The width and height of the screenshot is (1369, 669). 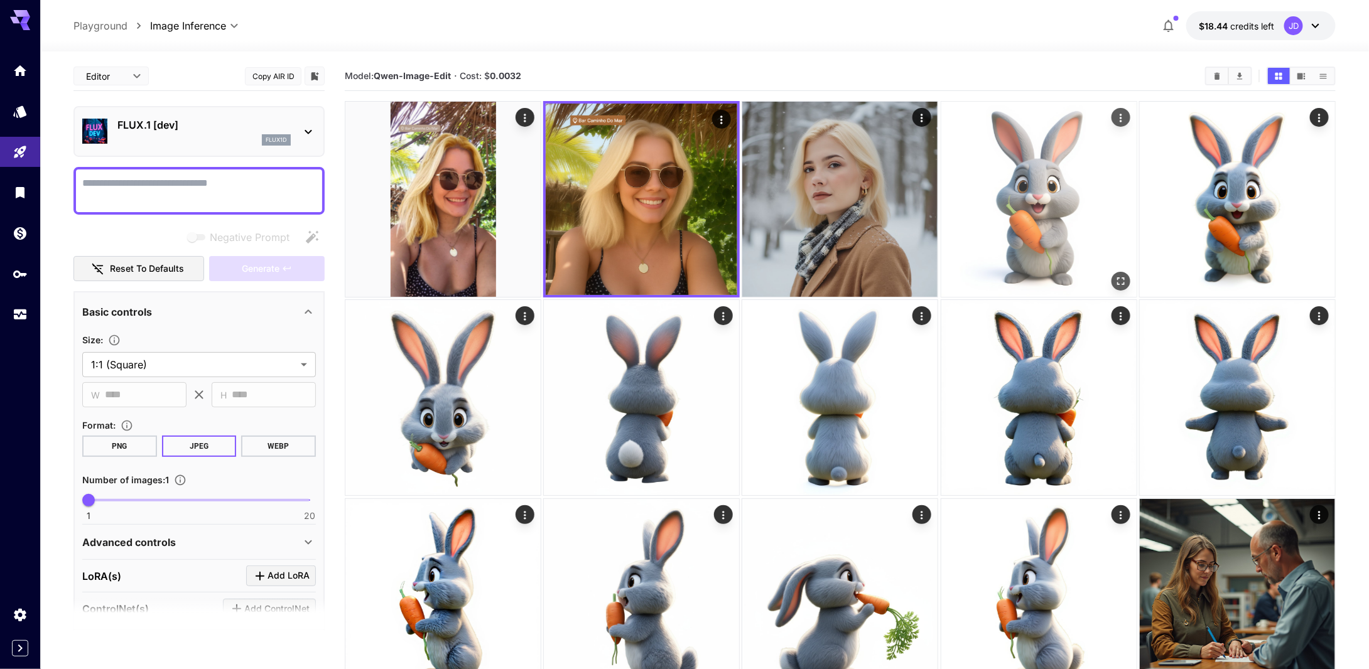 I want to click on span: Number of images : 1, so click(x=126, y=480).